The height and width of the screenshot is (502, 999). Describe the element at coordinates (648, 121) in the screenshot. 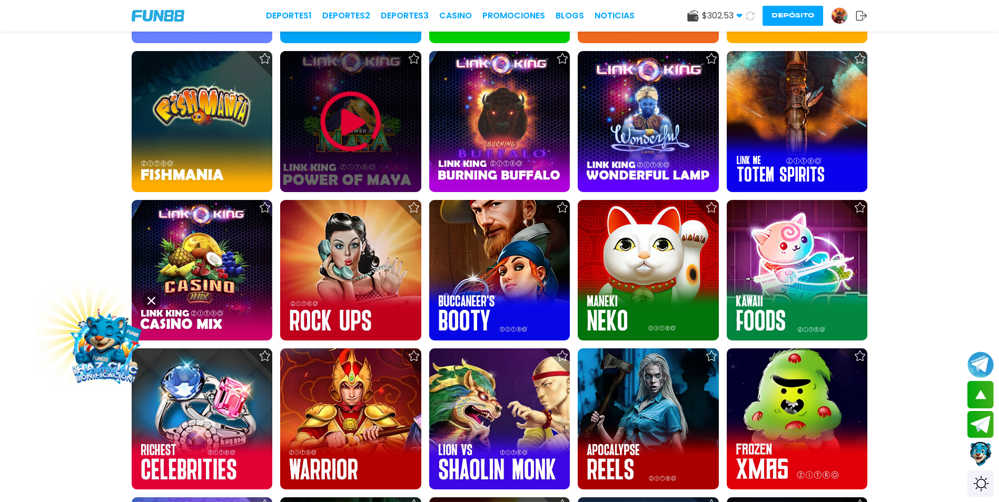

I see `img: Link King Wonderful Lamp` at that location.